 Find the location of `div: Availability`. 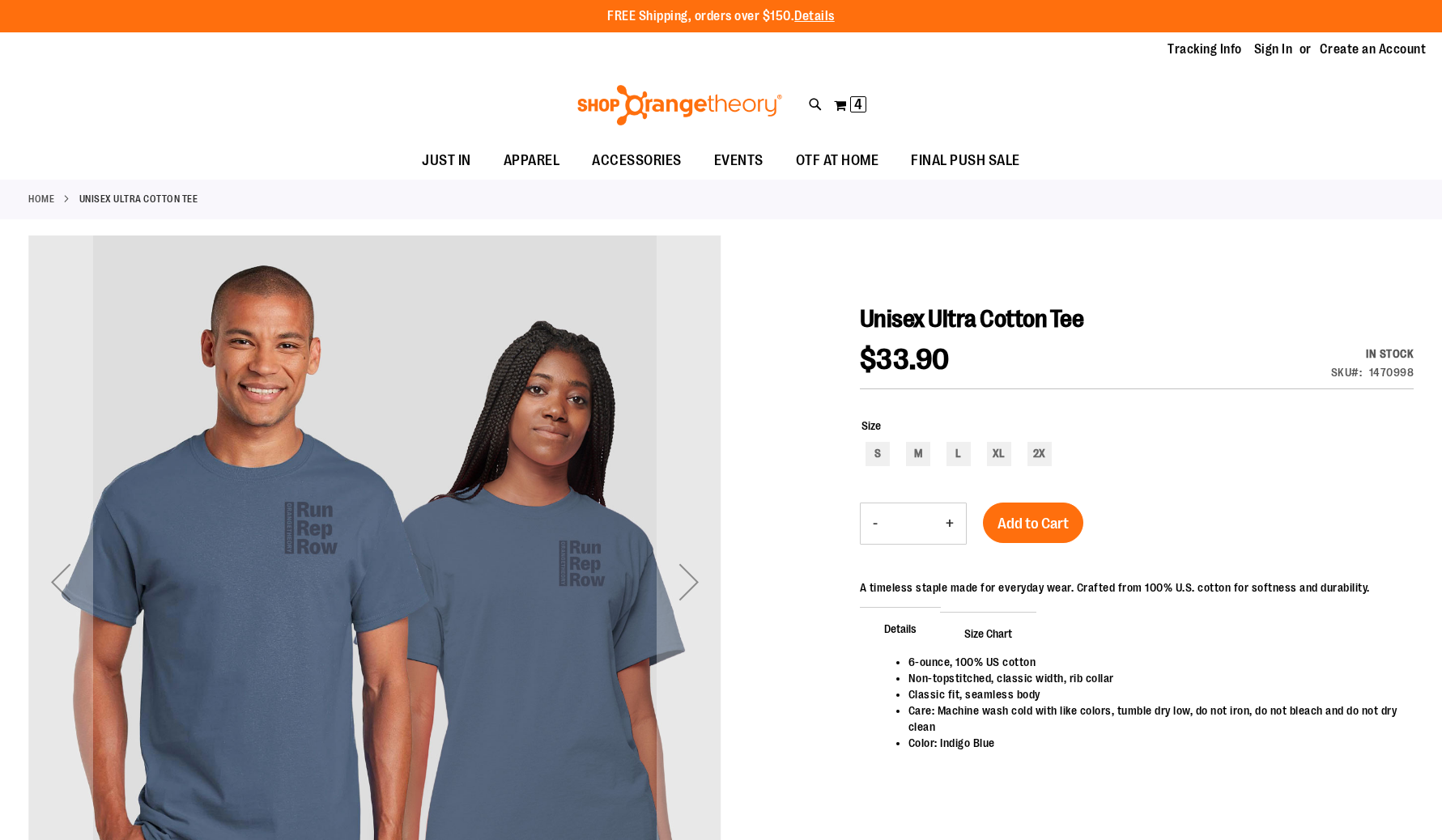

div: Availability is located at coordinates (1373, 354).